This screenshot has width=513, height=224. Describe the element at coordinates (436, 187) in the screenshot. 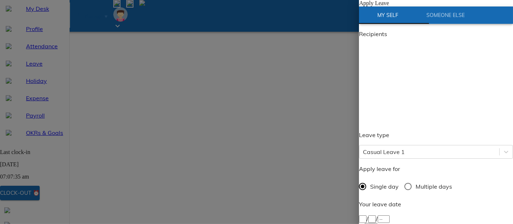

I see `div: daytype` at that location.